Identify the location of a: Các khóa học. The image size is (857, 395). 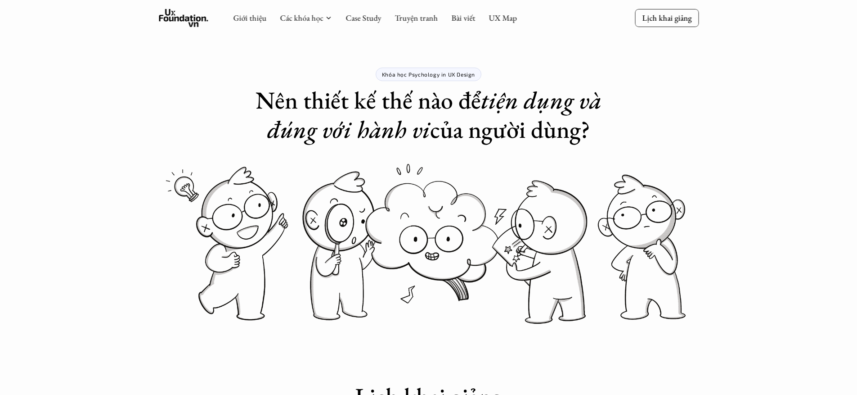
(301, 18).